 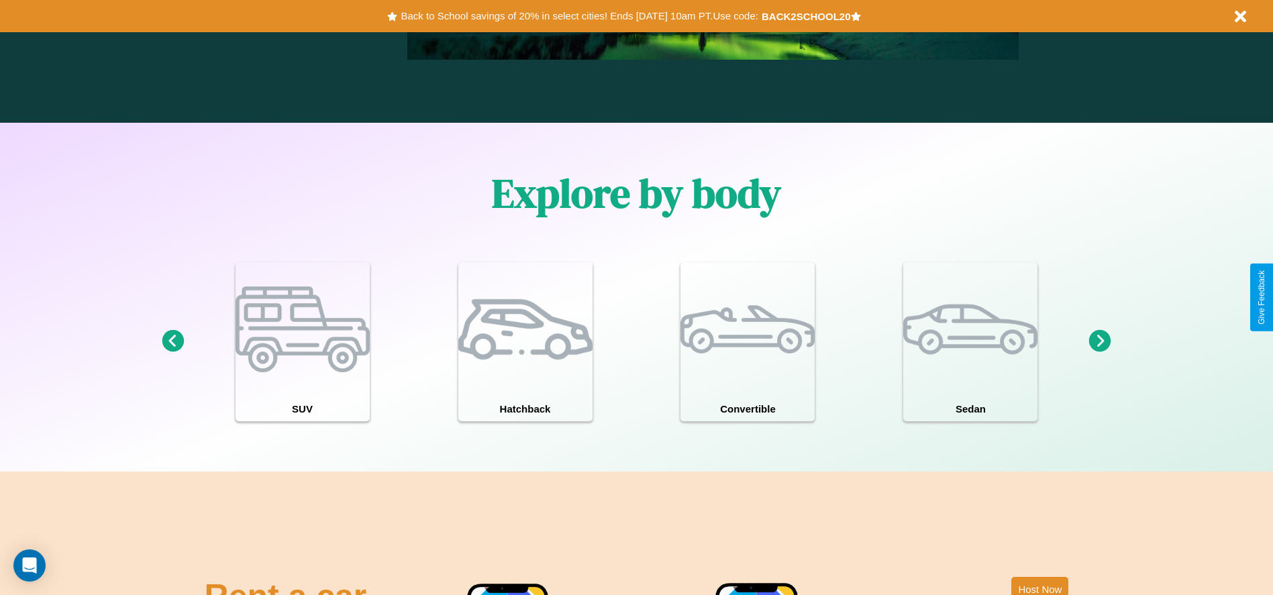 I want to click on h4: SUV, so click(x=303, y=409).